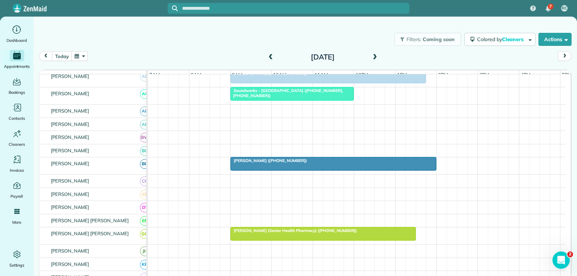 This screenshot has width=577, height=276. Describe the element at coordinates (46, 56) in the screenshot. I see `button: prev` at that location.